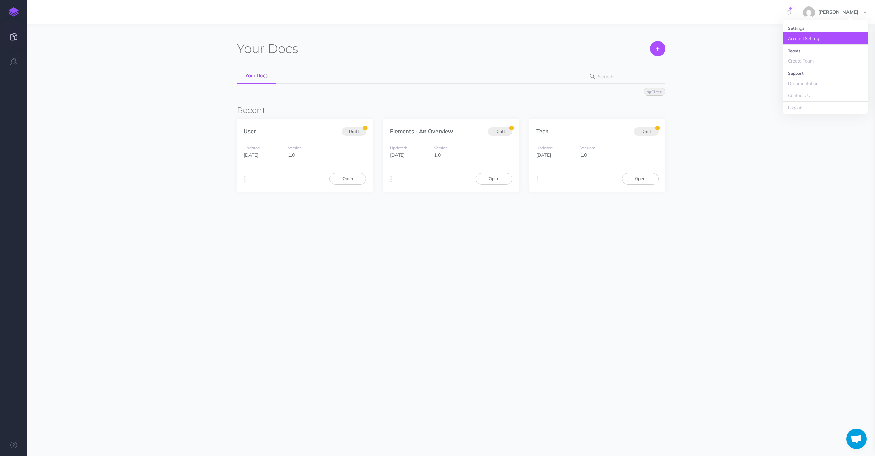 This screenshot has width=875, height=456. Describe the element at coordinates (249, 131) in the screenshot. I see `a: User` at that location.